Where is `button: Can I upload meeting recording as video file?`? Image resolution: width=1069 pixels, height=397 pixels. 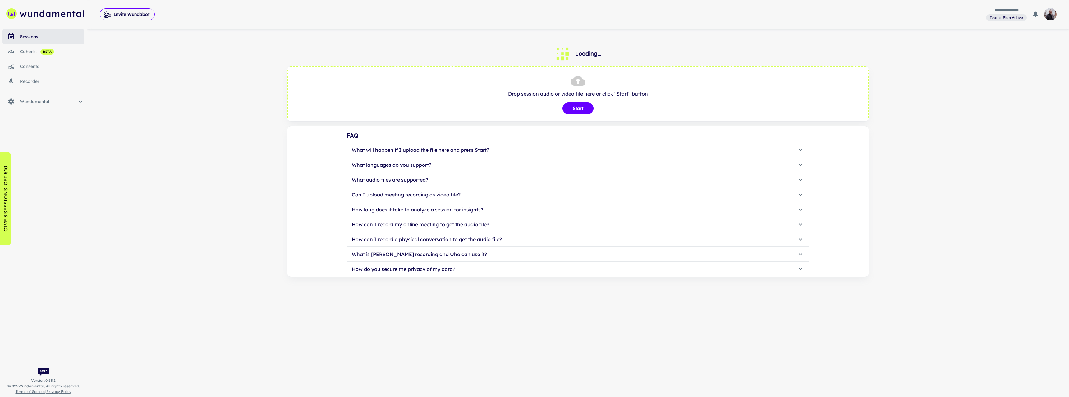 button: Can I upload meeting recording as video file? is located at coordinates (578, 195).